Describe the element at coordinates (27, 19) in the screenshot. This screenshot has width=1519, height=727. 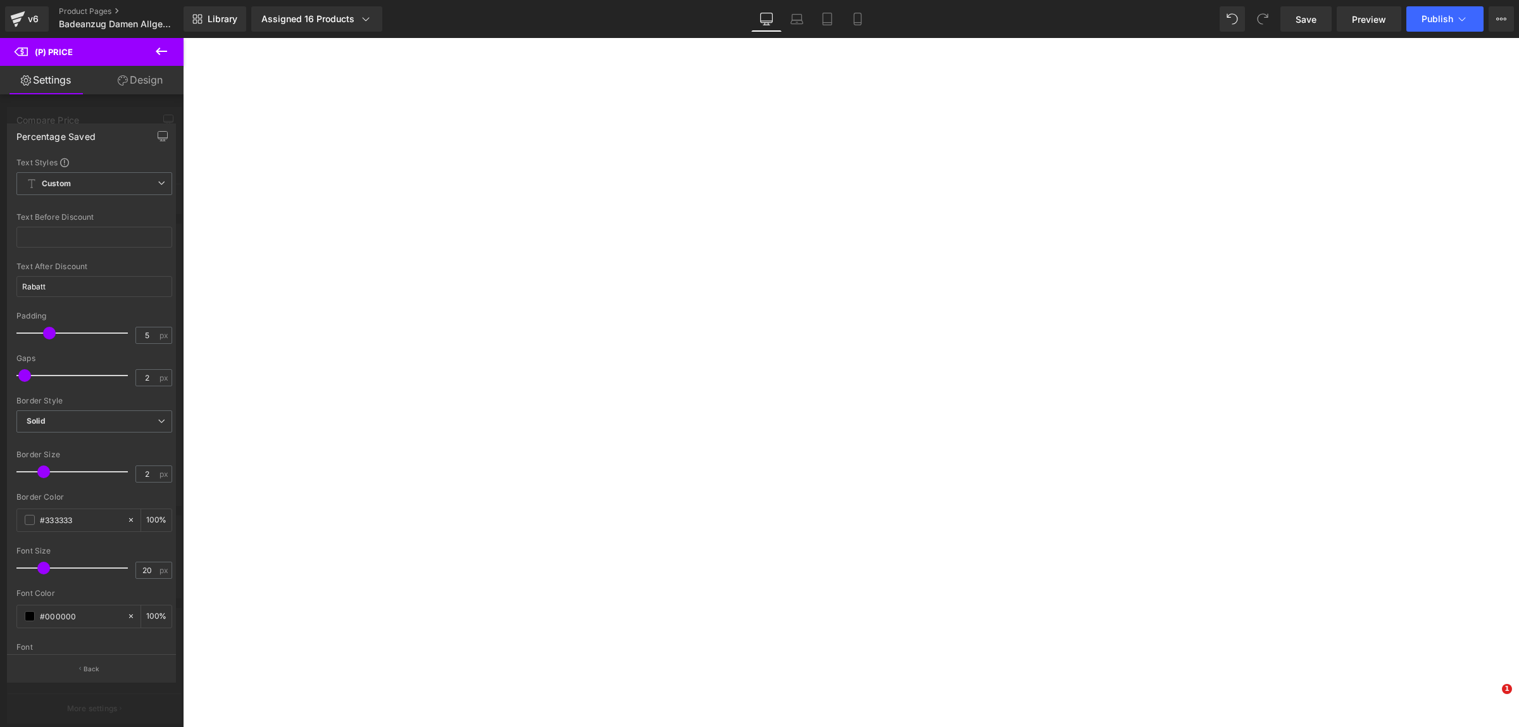
I see `a: v6` at that location.